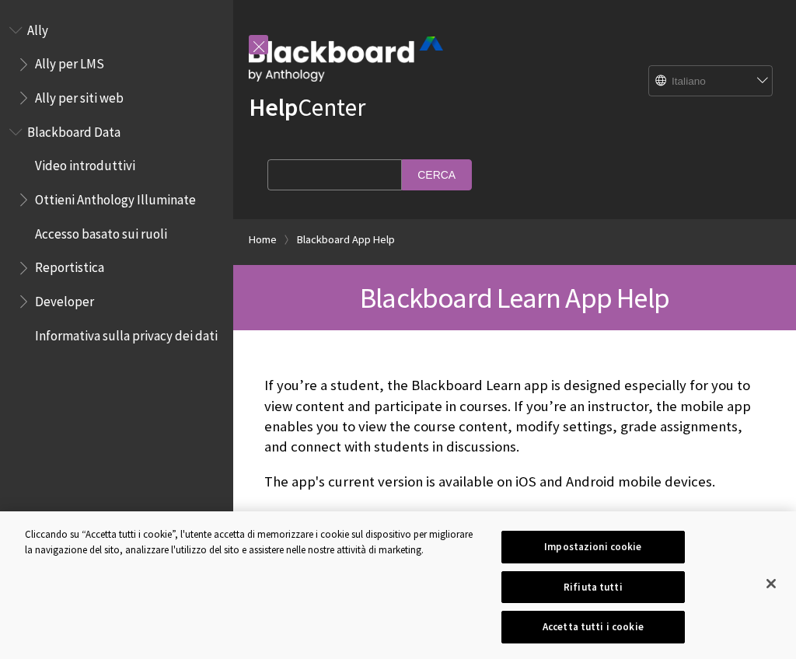 The height and width of the screenshot is (659, 796). Describe the element at coordinates (69, 61) in the screenshot. I see `span: Ally per LMS` at that location.